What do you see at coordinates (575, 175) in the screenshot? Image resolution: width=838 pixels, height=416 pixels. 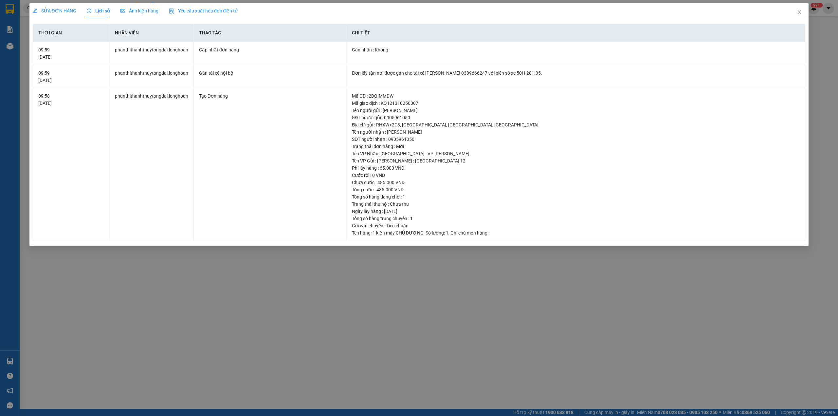 I see `div: Cước rồi : 0 VND` at bounding box center [575, 175].